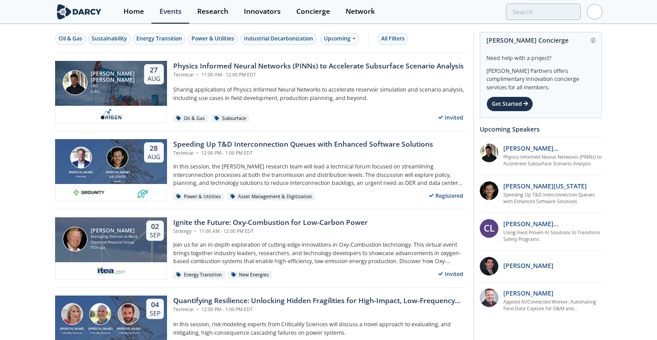 The width and height of the screenshot is (657, 340). I want to click on div: 28, so click(154, 148).